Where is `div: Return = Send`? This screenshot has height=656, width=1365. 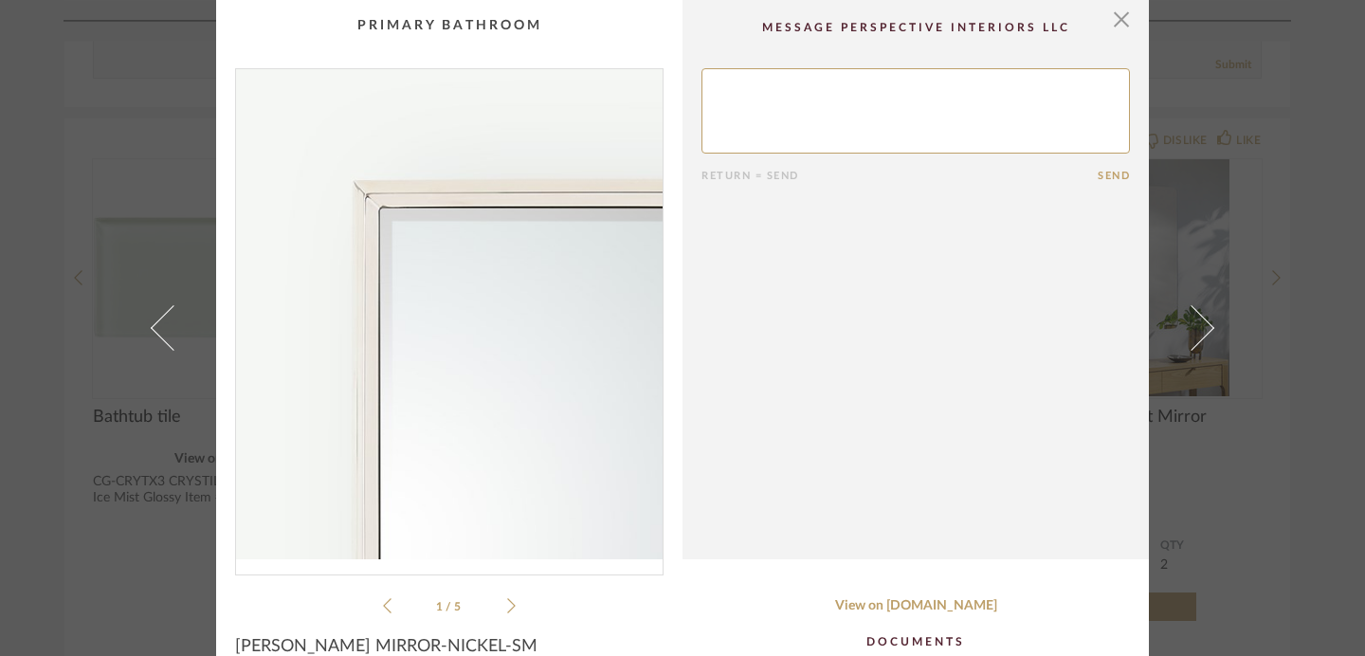
div: Return = Send is located at coordinates (899, 175).